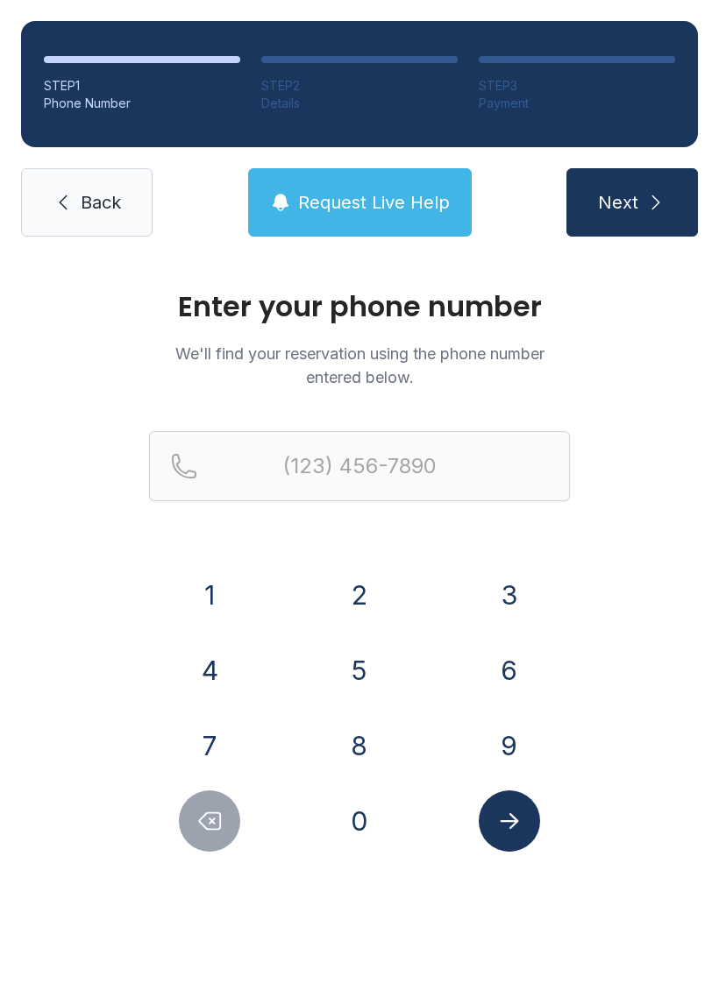 Image resolution: width=719 pixels, height=991 pixels. I want to click on h1: Enter your phone number, so click(359, 307).